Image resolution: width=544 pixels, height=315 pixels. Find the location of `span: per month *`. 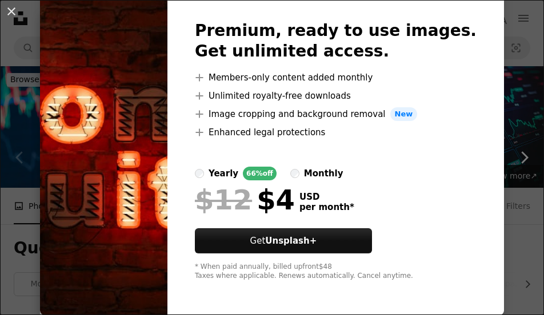

span: per month * is located at coordinates (327, 207).